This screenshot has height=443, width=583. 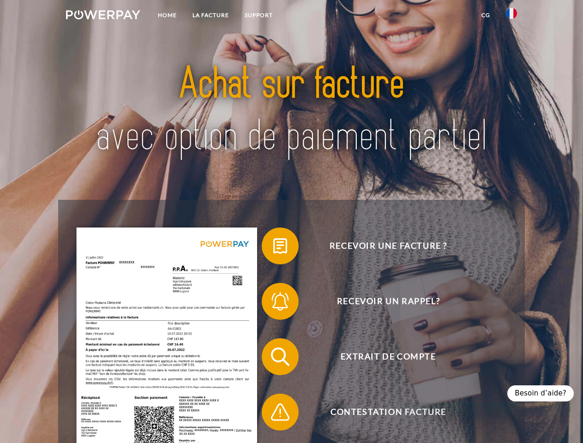 What do you see at coordinates (388, 302) in the screenshot?
I see `span: Recevoir un rappel?` at bounding box center [388, 302].